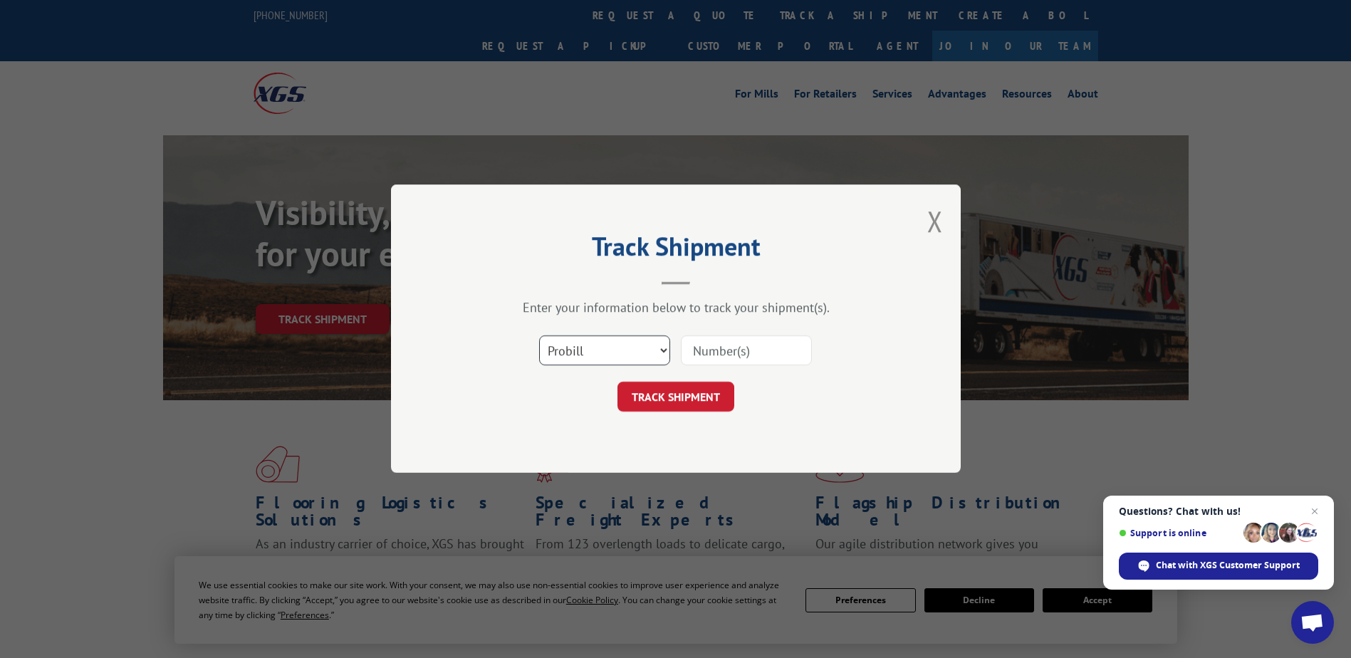  I want to click on span: Close chat, so click(1315, 511).